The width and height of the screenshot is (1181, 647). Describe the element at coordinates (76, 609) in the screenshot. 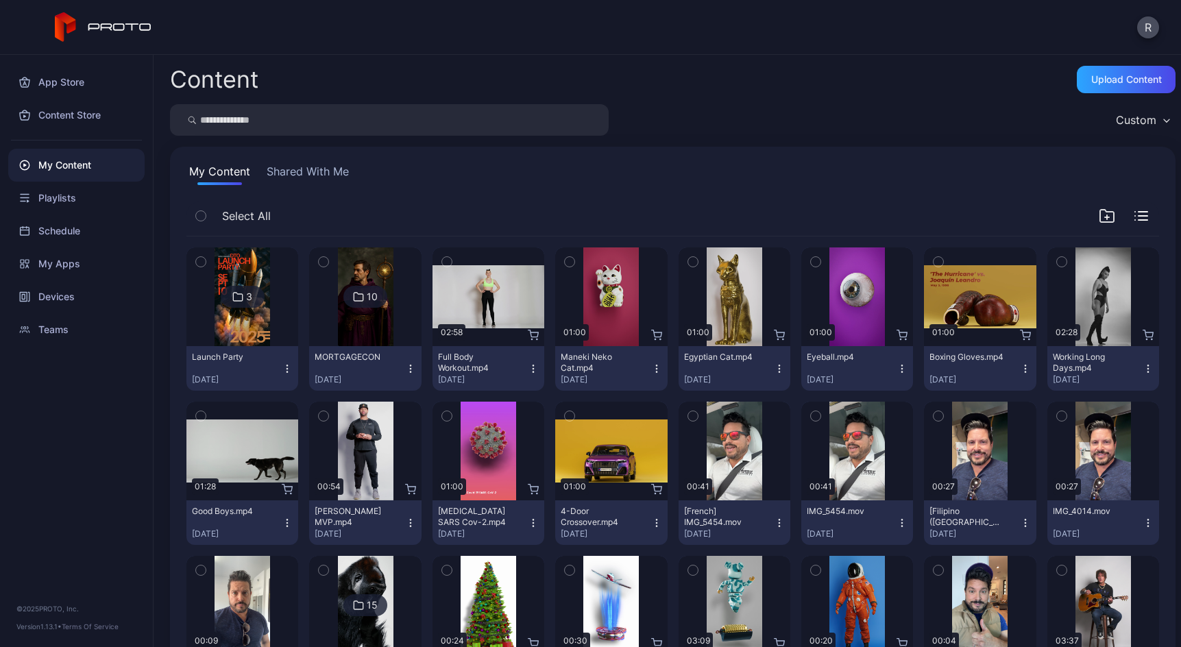

I see `div: © 2025 PROTO, Inc.` at that location.